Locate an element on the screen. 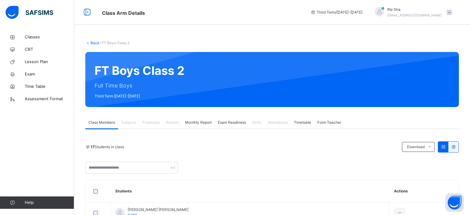  a: Back is located at coordinates (95, 43).